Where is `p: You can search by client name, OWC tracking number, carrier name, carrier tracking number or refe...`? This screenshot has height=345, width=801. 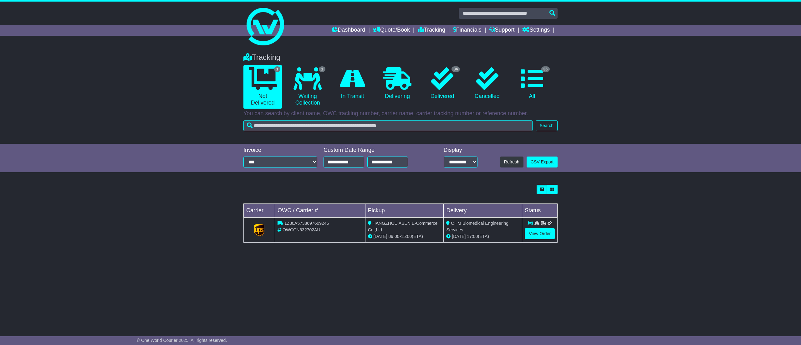
p: You can search by client name, OWC tracking number, carrier name, carrier tracking number or refe... is located at coordinates (400, 114).